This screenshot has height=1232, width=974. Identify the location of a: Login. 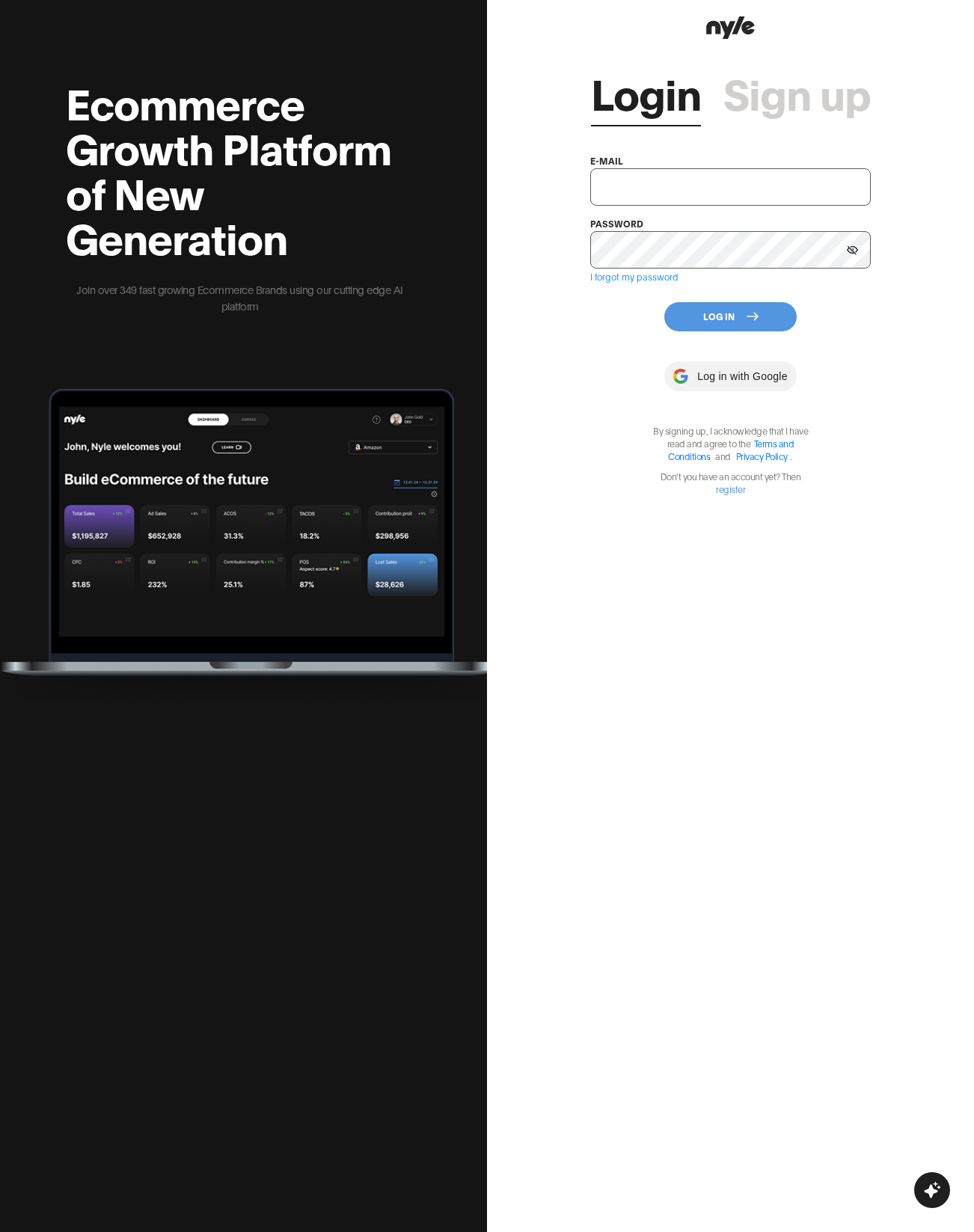
(645, 92).